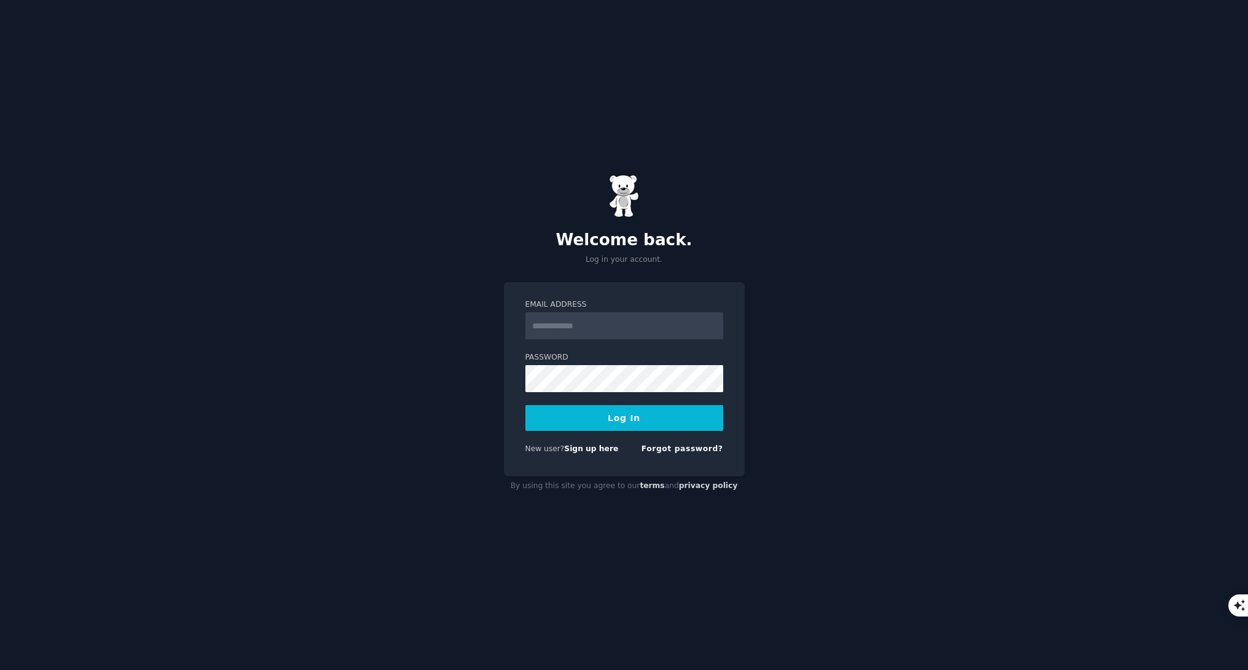  What do you see at coordinates (591, 449) in the screenshot?
I see `a: Sign up here` at bounding box center [591, 449].